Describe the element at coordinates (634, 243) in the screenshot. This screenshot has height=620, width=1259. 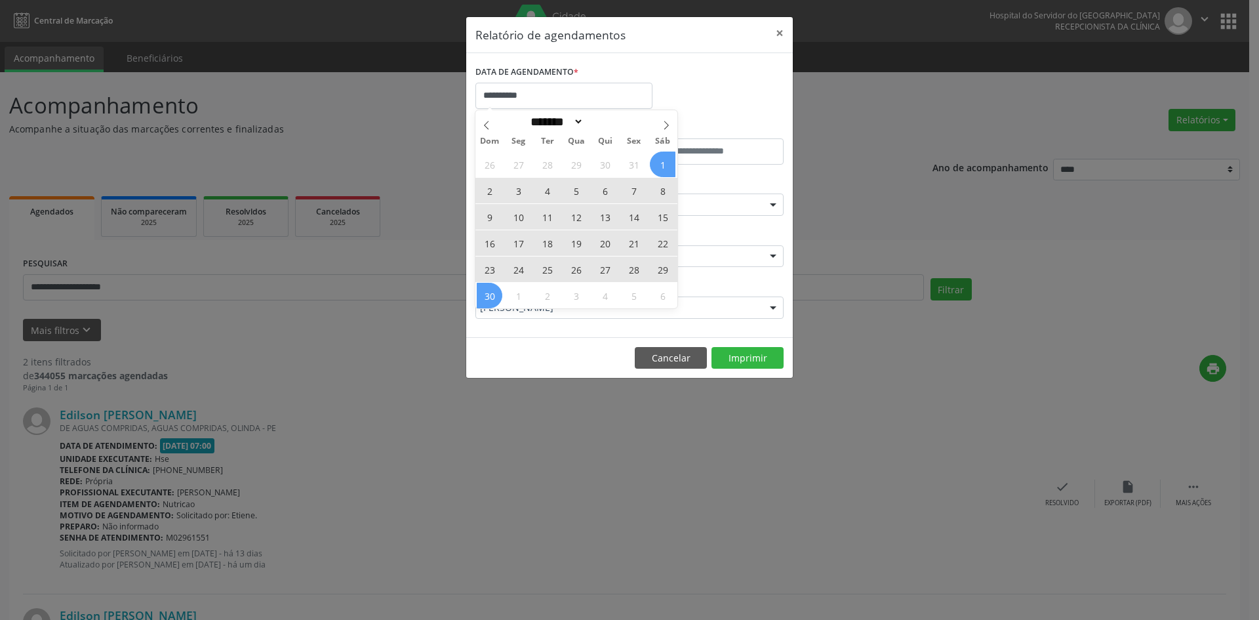
I see `span: Novembro 21, 2025` at that location.